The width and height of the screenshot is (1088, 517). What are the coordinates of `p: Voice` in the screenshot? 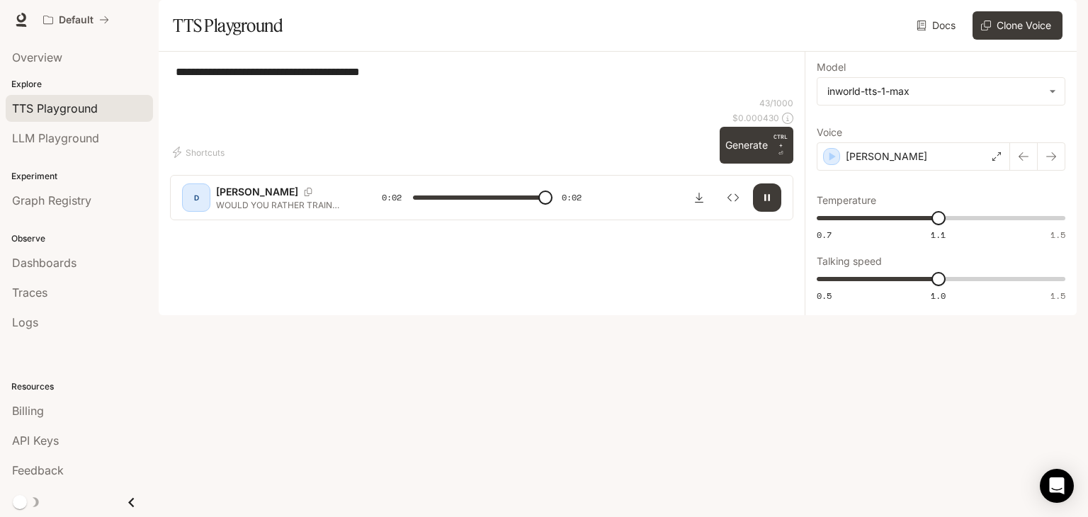 It's located at (829, 132).